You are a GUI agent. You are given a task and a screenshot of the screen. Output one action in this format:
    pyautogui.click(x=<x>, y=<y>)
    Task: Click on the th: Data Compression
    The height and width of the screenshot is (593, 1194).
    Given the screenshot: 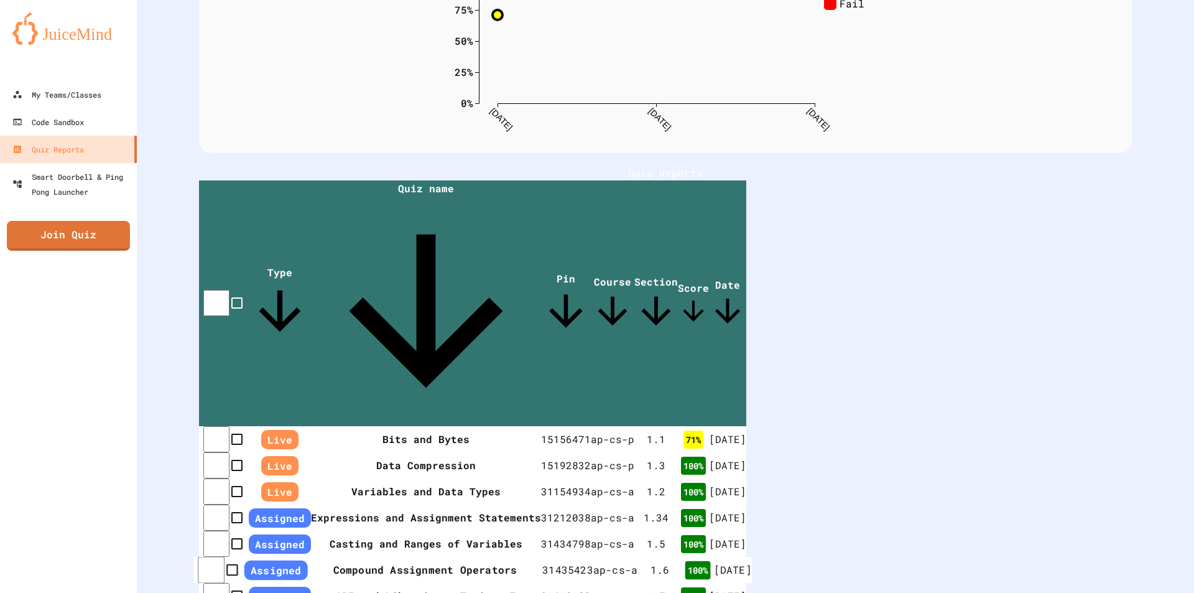 What is the action you would take?
    pyautogui.click(x=426, y=465)
    